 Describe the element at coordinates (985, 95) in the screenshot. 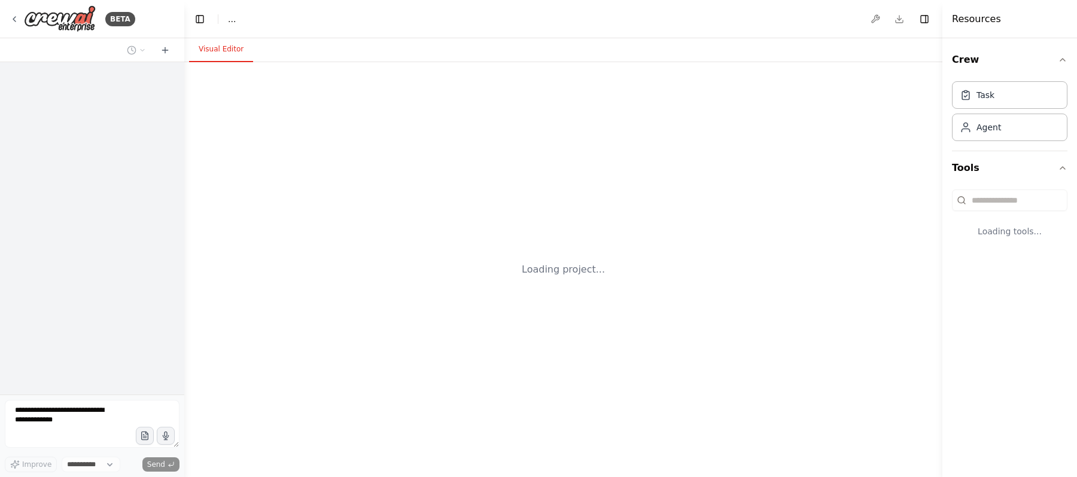

I see `div: Task` at that location.